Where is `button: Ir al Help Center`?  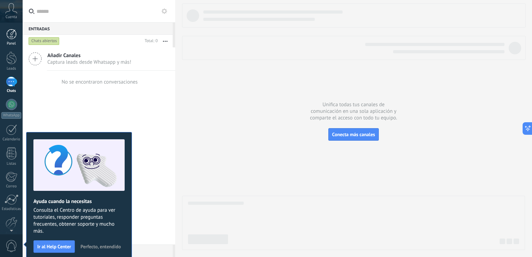 button: Ir al Help Center is located at coordinates (54, 246).